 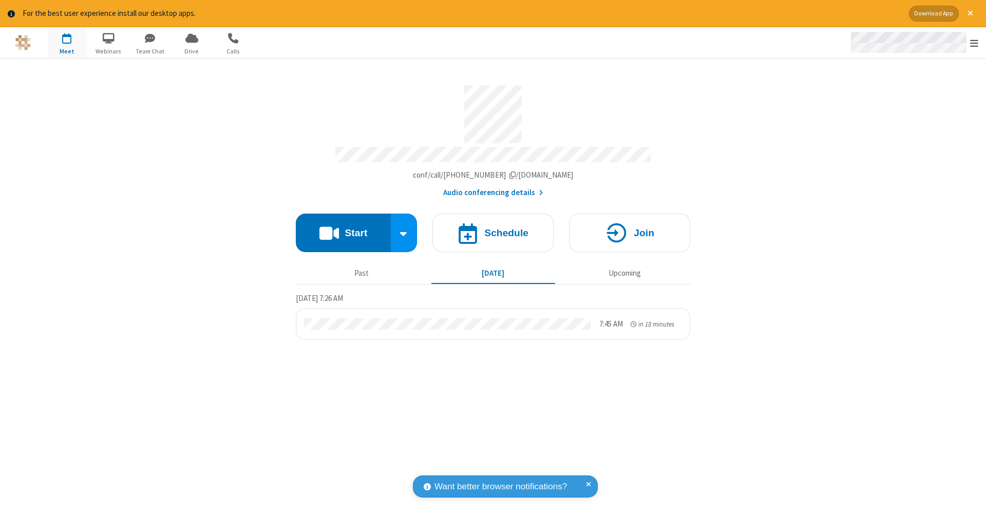 What do you see at coordinates (192, 51) in the screenshot?
I see `span: Drive` at bounding box center [192, 51].